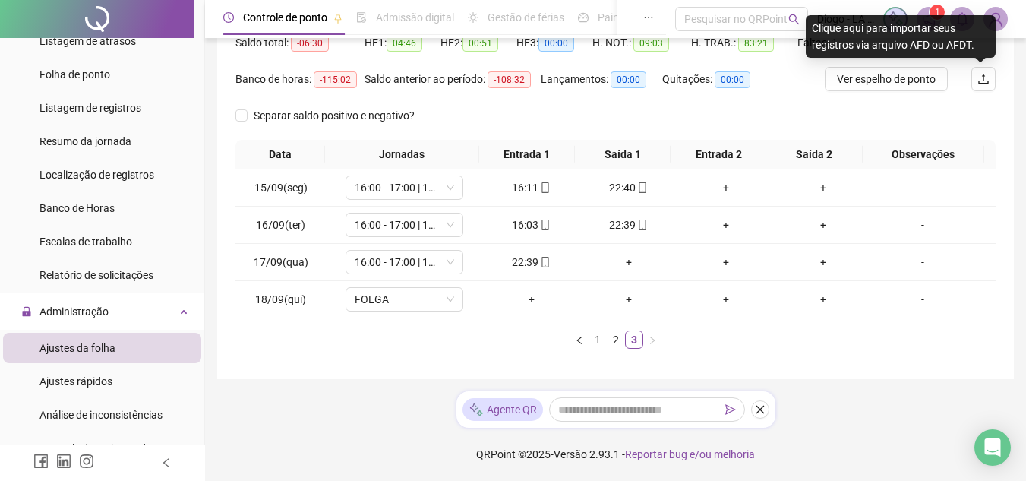 The image size is (1026, 481). I want to click on span: clock-circle, so click(229, 17).